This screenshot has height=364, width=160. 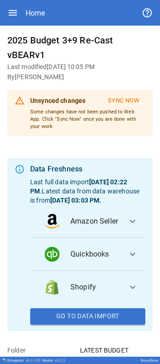 What do you see at coordinates (88, 191) in the screenshot?
I see `p: Last full data import . Latest data from data warehouse is from` at bounding box center [88, 191].